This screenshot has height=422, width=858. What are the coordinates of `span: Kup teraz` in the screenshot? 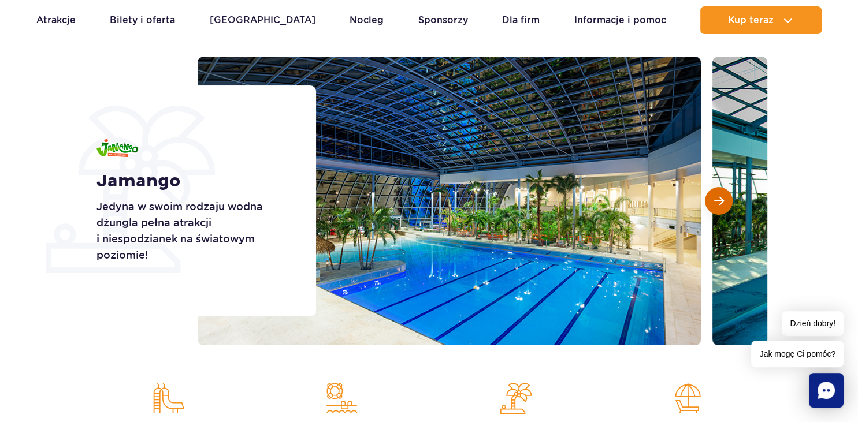 It's located at (751, 20).